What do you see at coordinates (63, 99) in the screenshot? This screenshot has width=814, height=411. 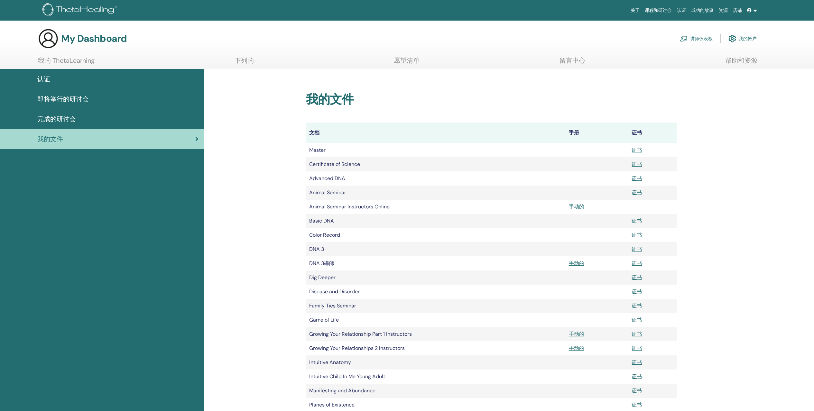 I see `span: 即将举行的研讨会` at bounding box center [63, 99].